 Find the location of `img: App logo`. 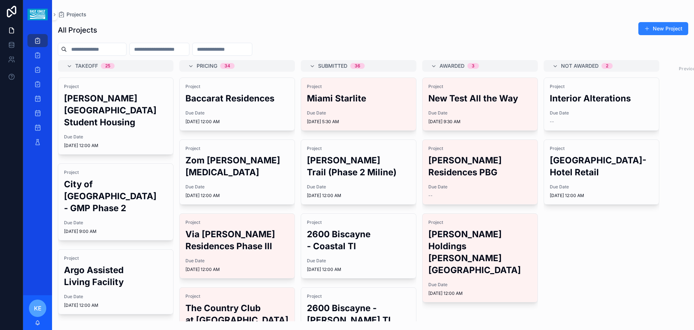

img: App logo is located at coordinates (37, 14).